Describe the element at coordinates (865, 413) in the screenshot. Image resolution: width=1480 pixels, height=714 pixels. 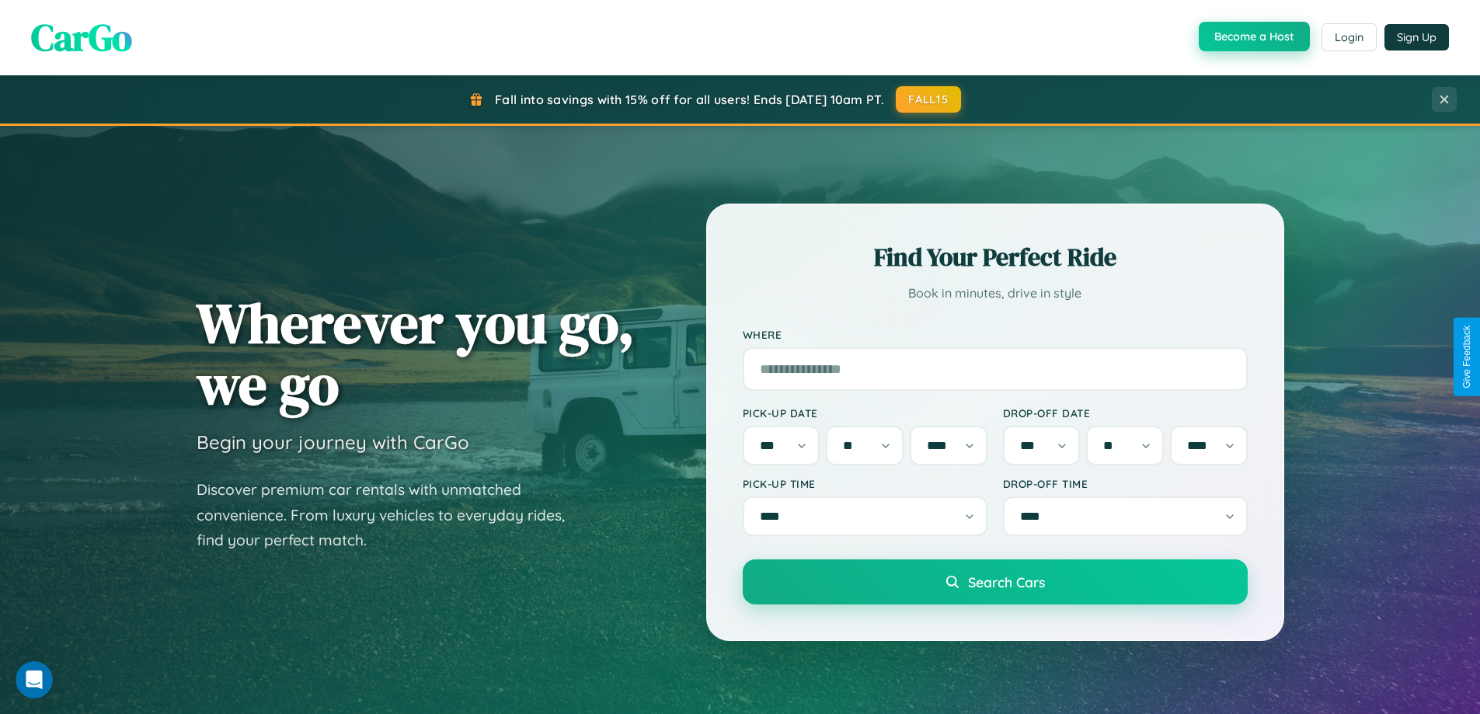
I see `label: Pick-up Date` at that location.